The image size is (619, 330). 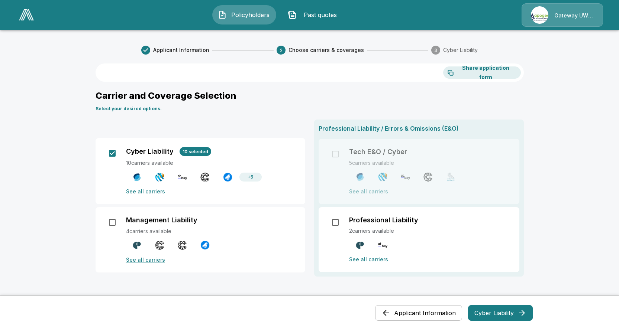 What do you see at coordinates (482, 72) in the screenshot?
I see `button: Share application form` at bounding box center [482, 72].